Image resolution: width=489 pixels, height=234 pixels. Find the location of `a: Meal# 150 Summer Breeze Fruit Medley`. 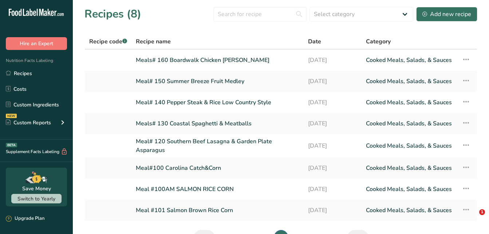

a: Meal# 150 Summer Breeze Fruit Medley is located at coordinates (217, 81).